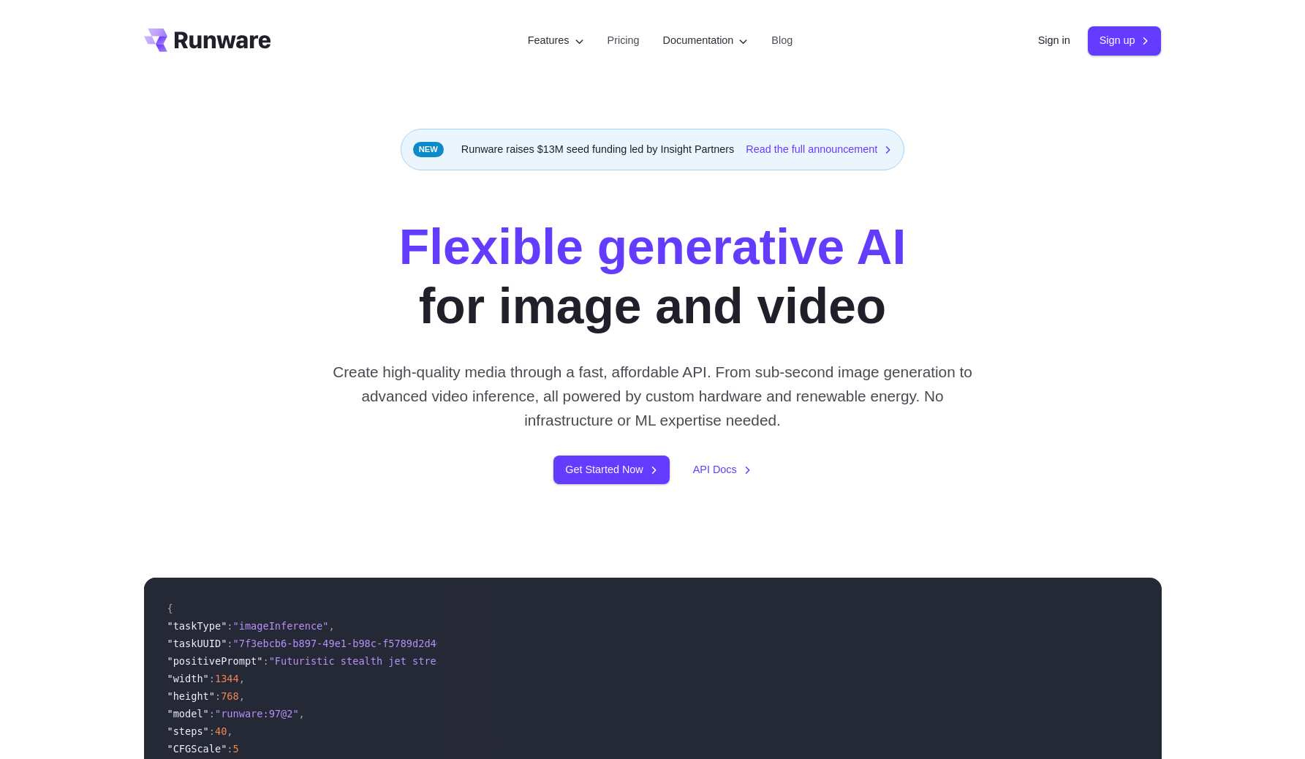 The width and height of the screenshot is (1305, 759). I want to click on p: Create high-quality media through a fast, affordable API. From sub-second image generation to adv..., so click(652, 396).